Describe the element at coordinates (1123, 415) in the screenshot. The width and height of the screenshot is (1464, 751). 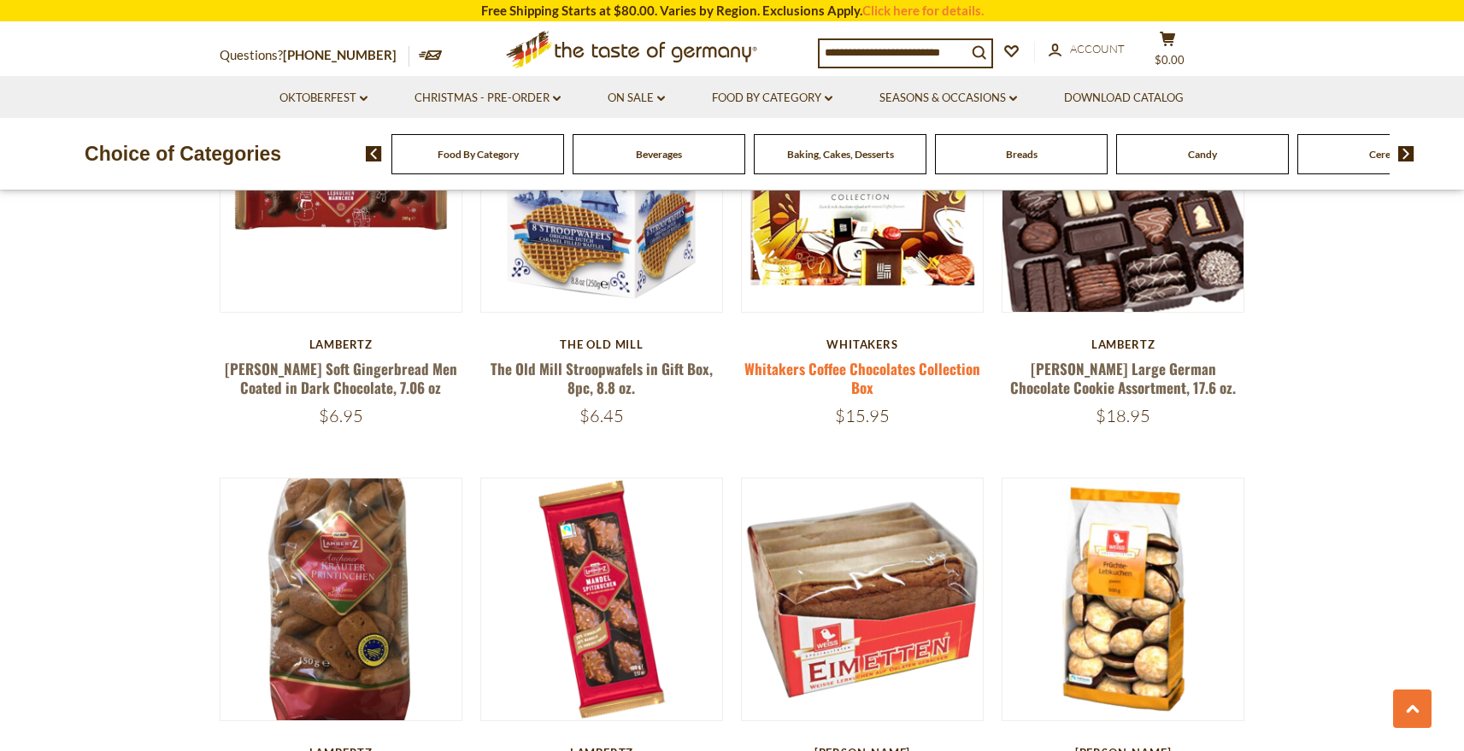
I see `span: $18.95` at that location.